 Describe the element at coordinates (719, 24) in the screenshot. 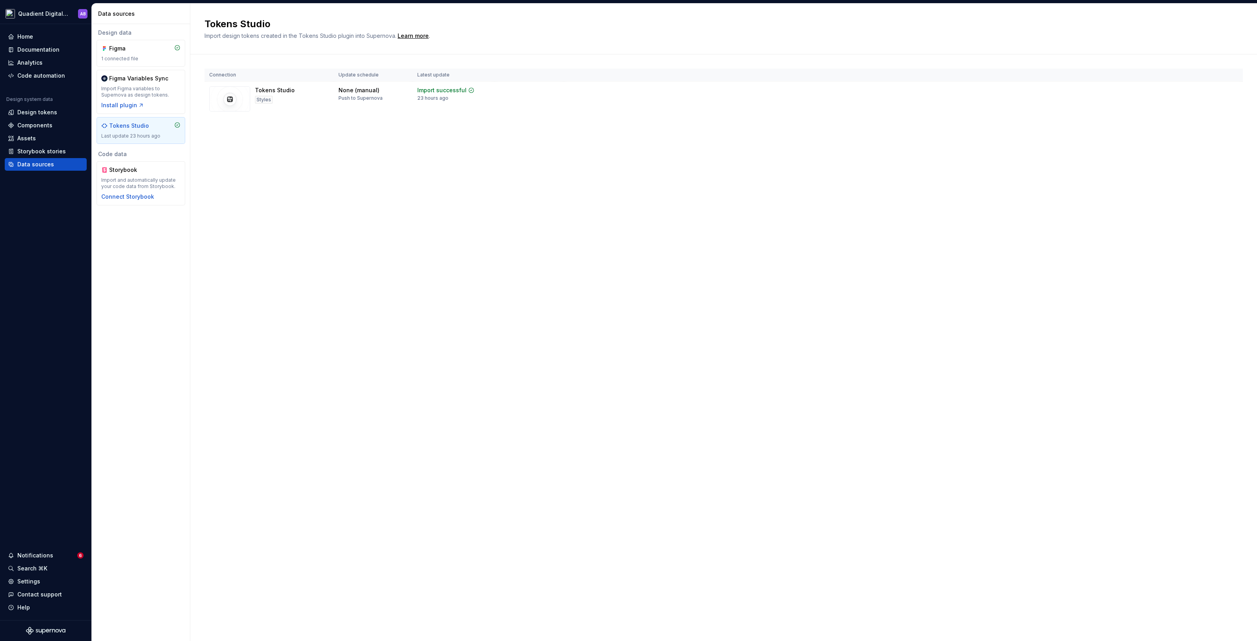

I see `h2: Tokens Studio` at that location.